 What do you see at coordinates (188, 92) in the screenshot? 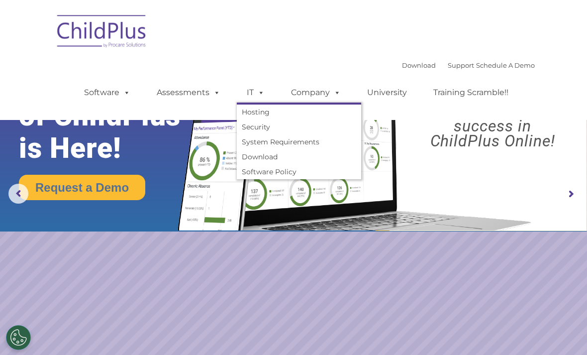
I see `a: Assessments` at bounding box center [188, 92].